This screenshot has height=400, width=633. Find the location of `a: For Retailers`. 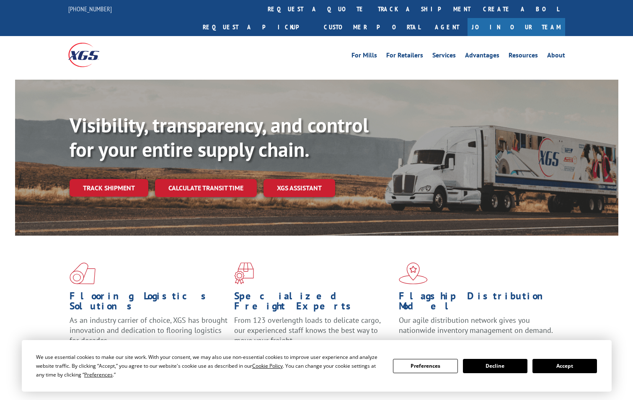

a: For Retailers is located at coordinates (405, 57).